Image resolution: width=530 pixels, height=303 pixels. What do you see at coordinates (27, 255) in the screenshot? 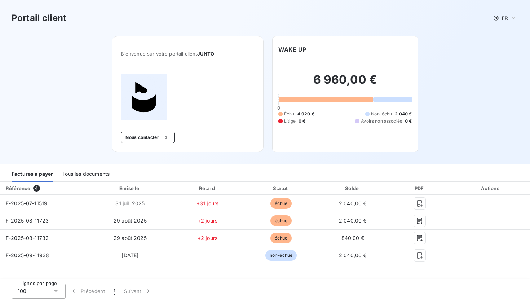
I see `span: F-2025-09-11938` at bounding box center [27, 255].